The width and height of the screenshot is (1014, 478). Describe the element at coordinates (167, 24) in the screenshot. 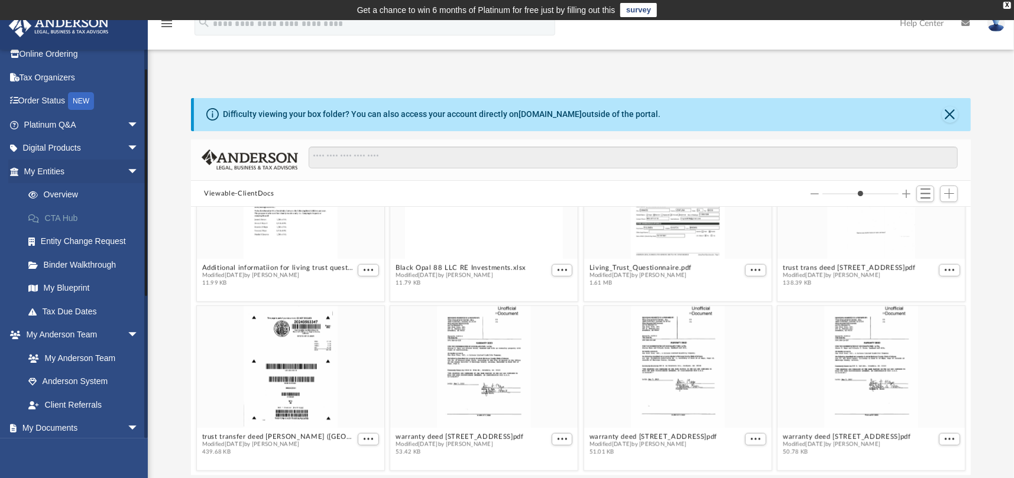

I see `i: menu` at that location.